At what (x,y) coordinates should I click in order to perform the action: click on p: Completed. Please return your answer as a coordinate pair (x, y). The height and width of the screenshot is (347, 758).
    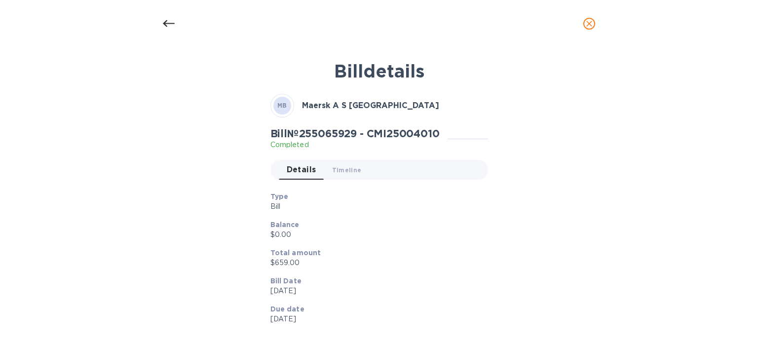
    Looking at the image, I should click on (355, 145).